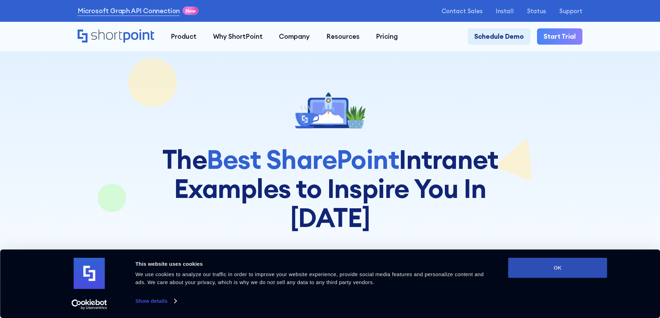 The height and width of the screenshot is (318, 660). Describe the element at coordinates (536, 11) in the screenshot. I see `p: Status` at that location.